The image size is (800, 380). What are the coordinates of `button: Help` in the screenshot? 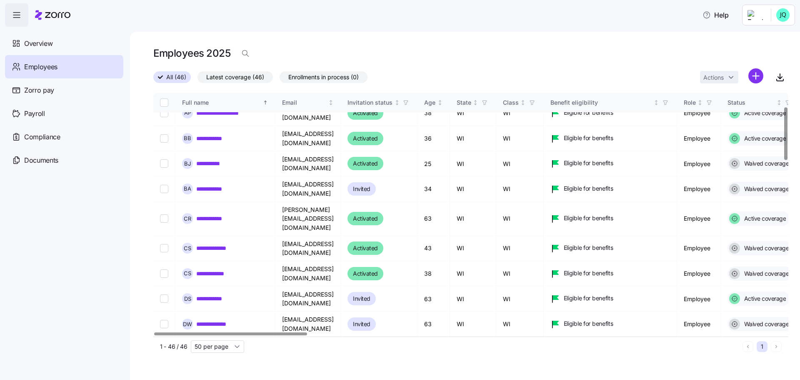 It's located at (715, 15).